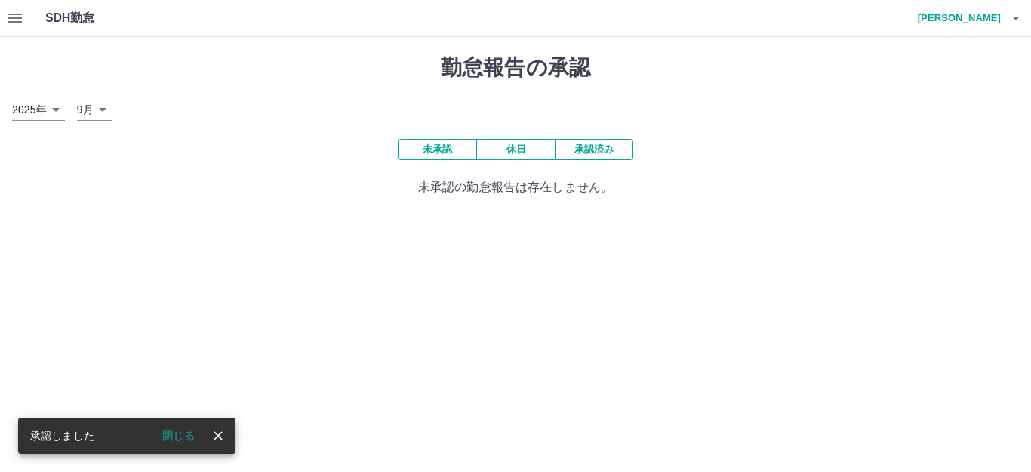 The height and width of the screenshot is (472, 1031). What do you see at coordinates (516, 68) in the screenshot?
I see `h1: 勤怠報告の承認` at bounding box center [516, 68].